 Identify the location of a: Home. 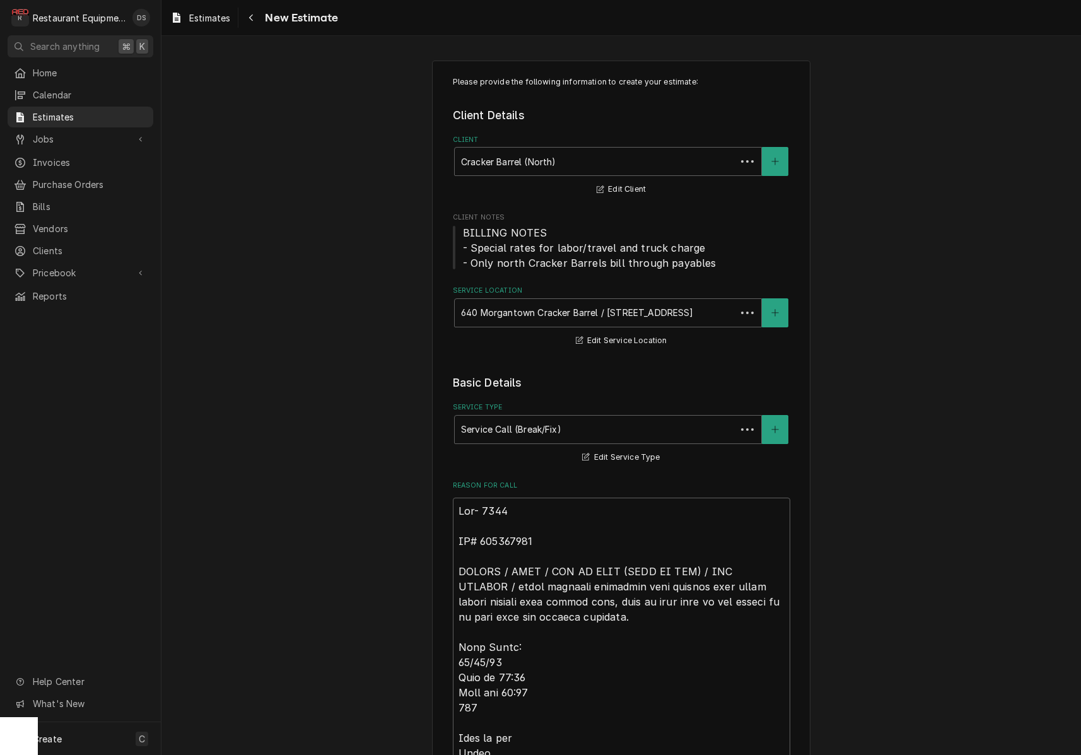
(80, 73).